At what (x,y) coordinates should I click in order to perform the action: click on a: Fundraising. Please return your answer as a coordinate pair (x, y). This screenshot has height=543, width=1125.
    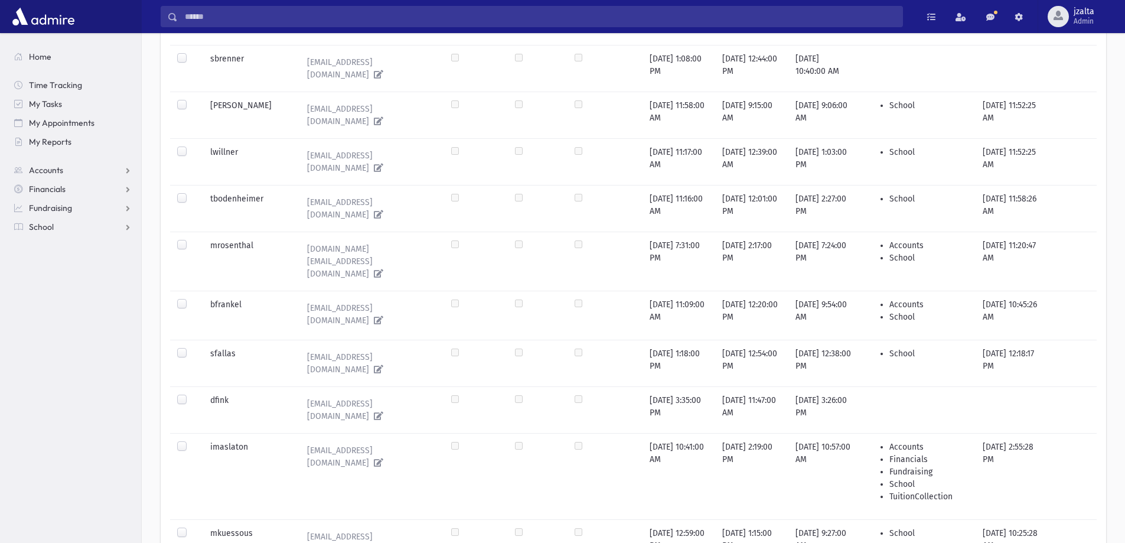
    Looking at the image, I should click on (73, 208).